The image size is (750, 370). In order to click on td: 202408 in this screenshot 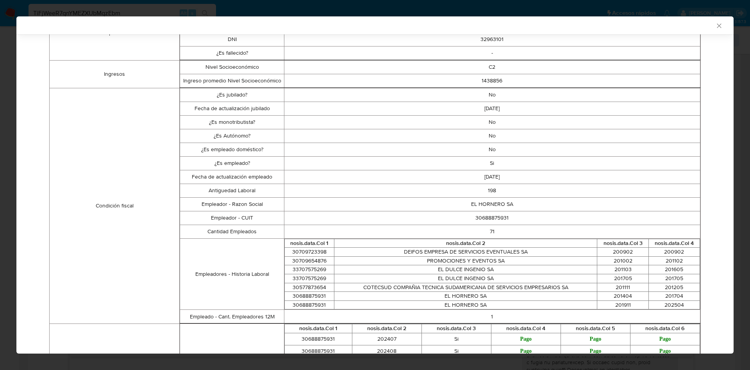, I will do `click(387, 351)`.